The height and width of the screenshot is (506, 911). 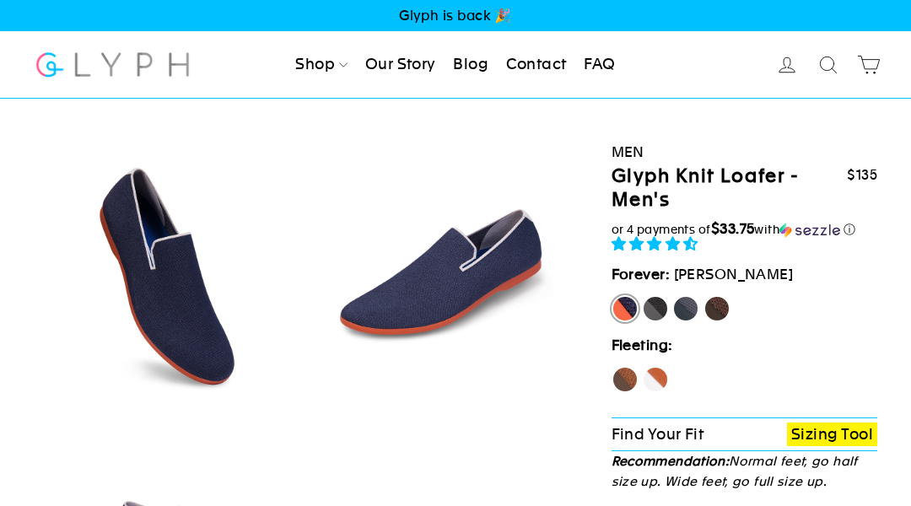 I want to click on ul: Primary, so click(x=454, y=65).